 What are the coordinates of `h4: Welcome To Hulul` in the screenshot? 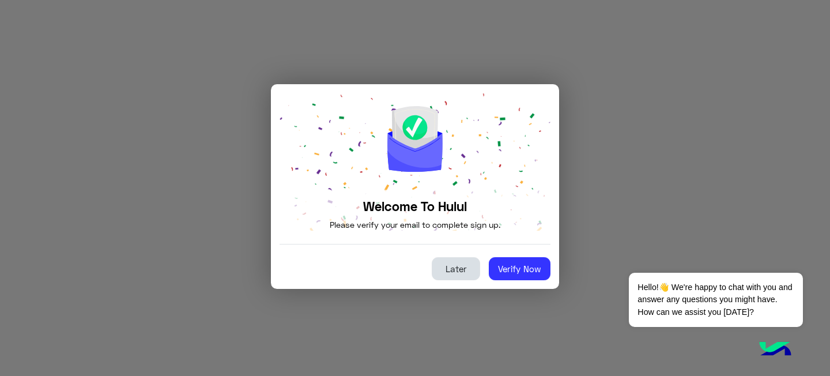 It's located at (415, 206).